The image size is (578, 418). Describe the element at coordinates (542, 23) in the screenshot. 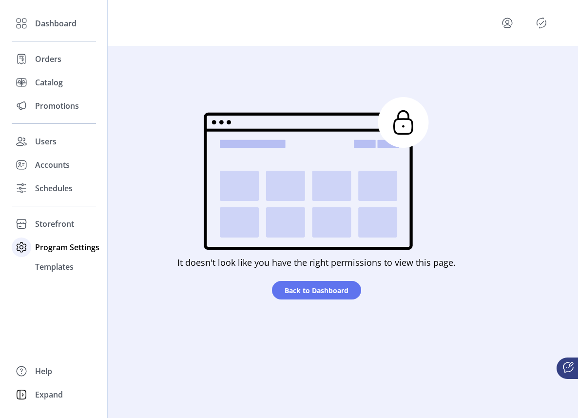

I see `button: Publisher Panel` at that location.